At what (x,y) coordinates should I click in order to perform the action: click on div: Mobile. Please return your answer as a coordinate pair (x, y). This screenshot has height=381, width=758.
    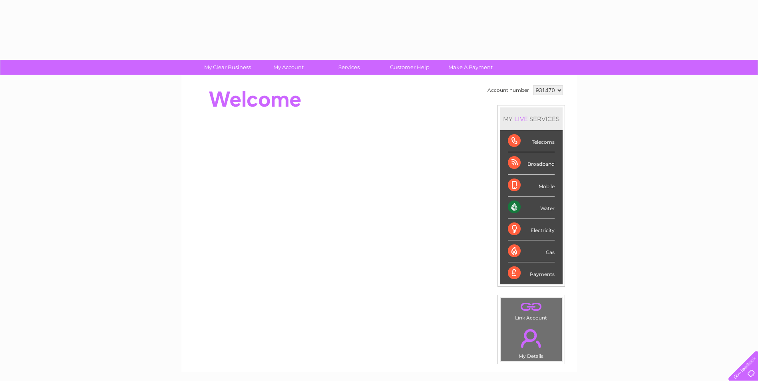
    Looking at the image, I should click on (531, 185).